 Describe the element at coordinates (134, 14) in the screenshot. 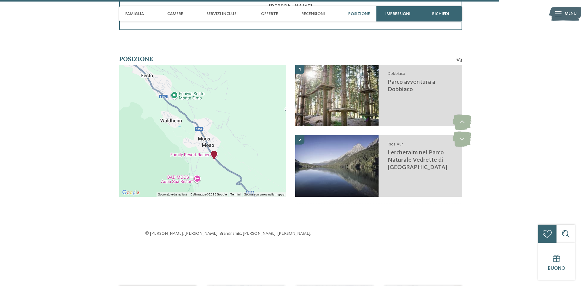

I see `span: Famiglia` at that location.